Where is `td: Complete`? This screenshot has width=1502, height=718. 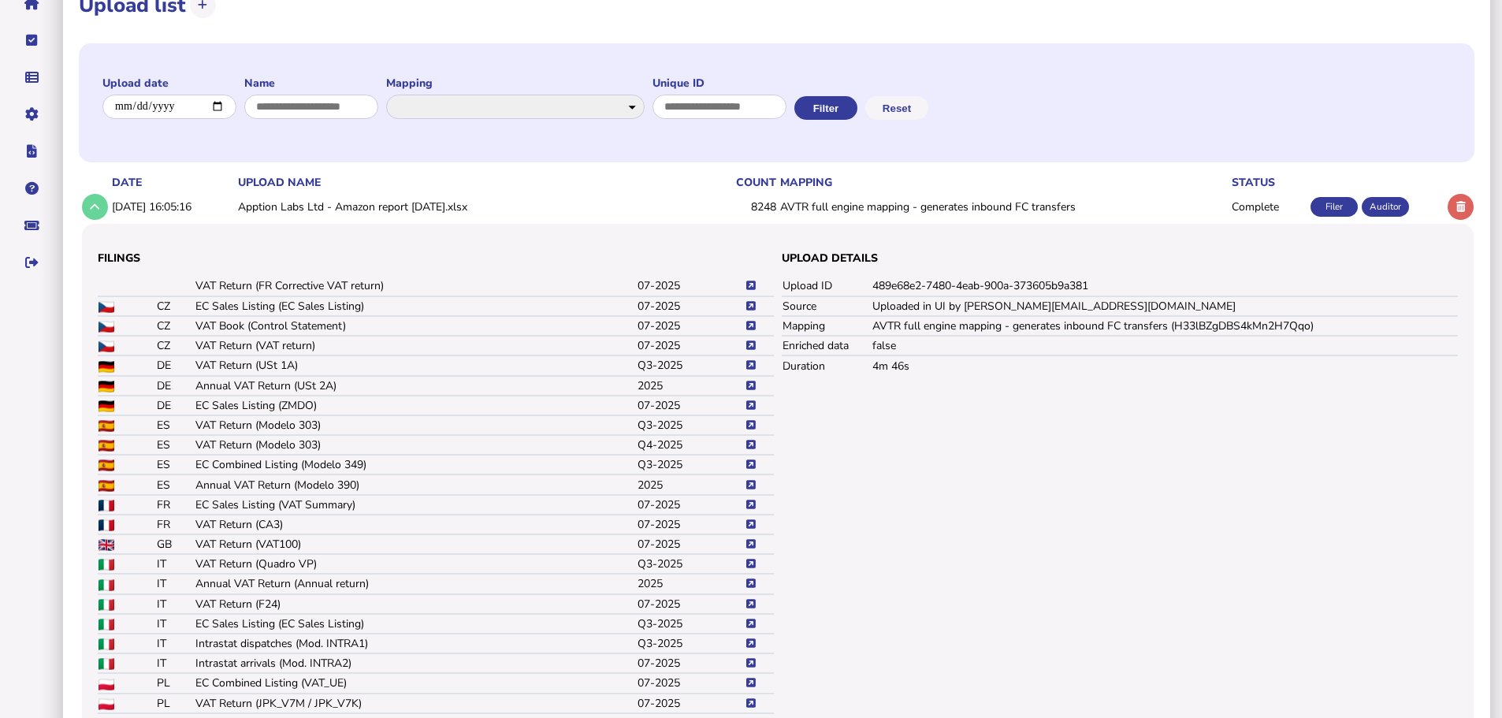
td: Complete is located at coordinates (1268, 206).